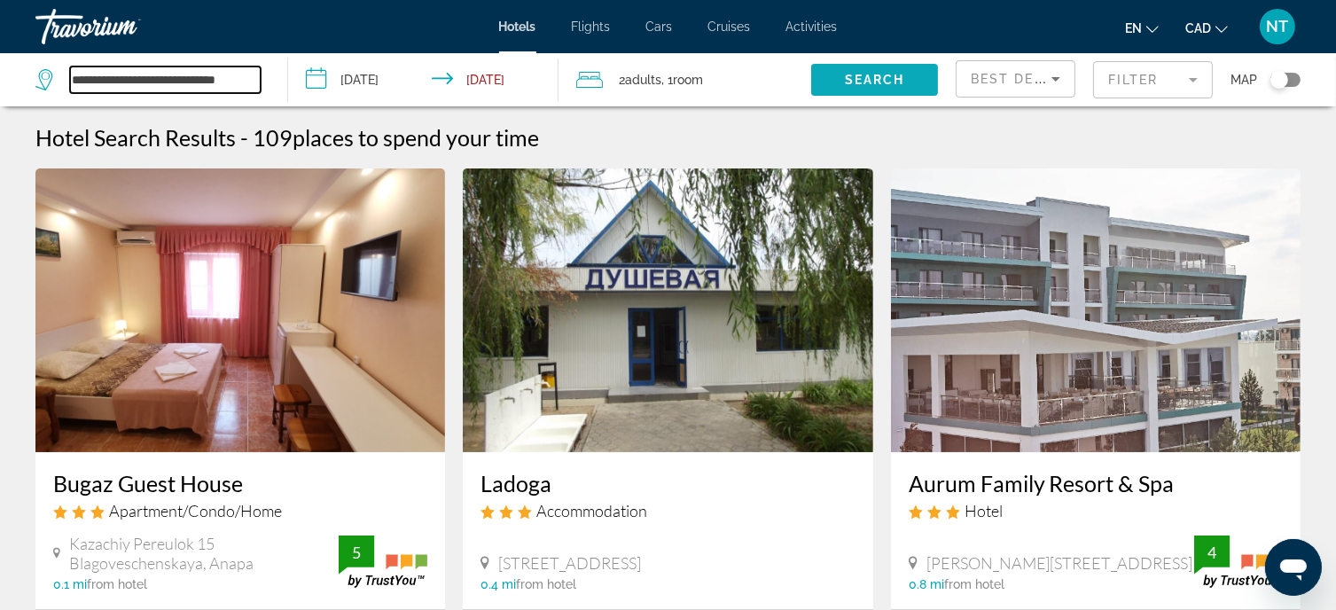 The width and height of the screenshot is (1336, 610). Describe the element at coordinates (240, 511) in the screenshot. I see `div: 3 star Apartment` at that location.